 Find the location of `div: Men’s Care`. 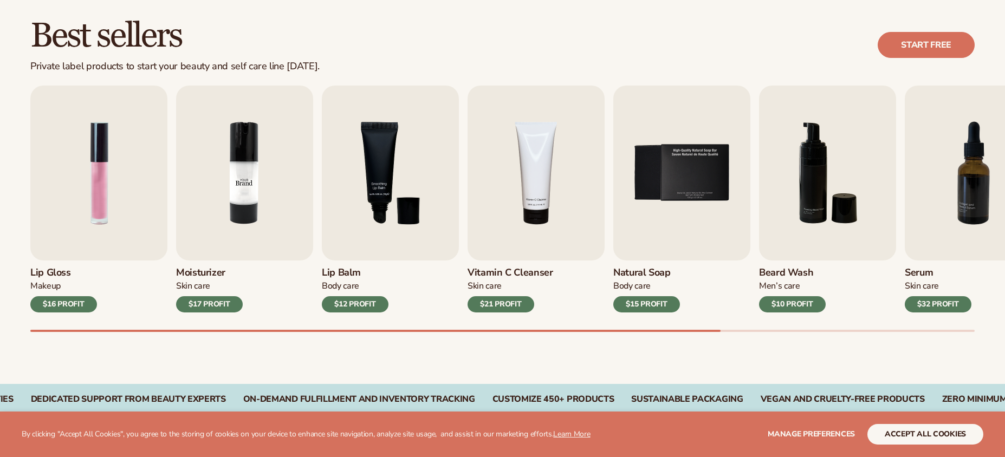

div: Men’s Care is located at coordinates (792, 286).